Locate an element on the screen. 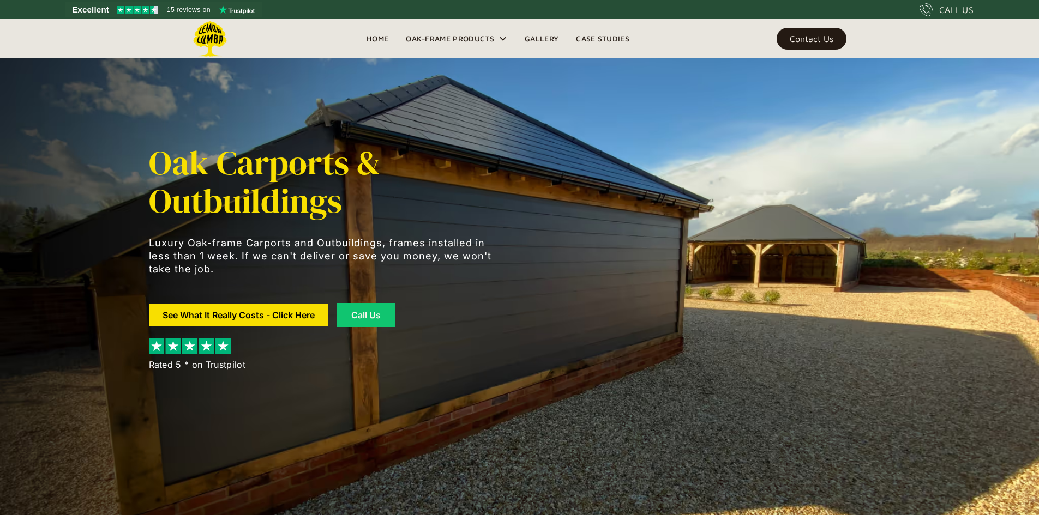  p: Luxury Oak-frame Carports and Outbuildings, frames installed in less than 1 week. If we can't del... is located at coordinates (323, 256).